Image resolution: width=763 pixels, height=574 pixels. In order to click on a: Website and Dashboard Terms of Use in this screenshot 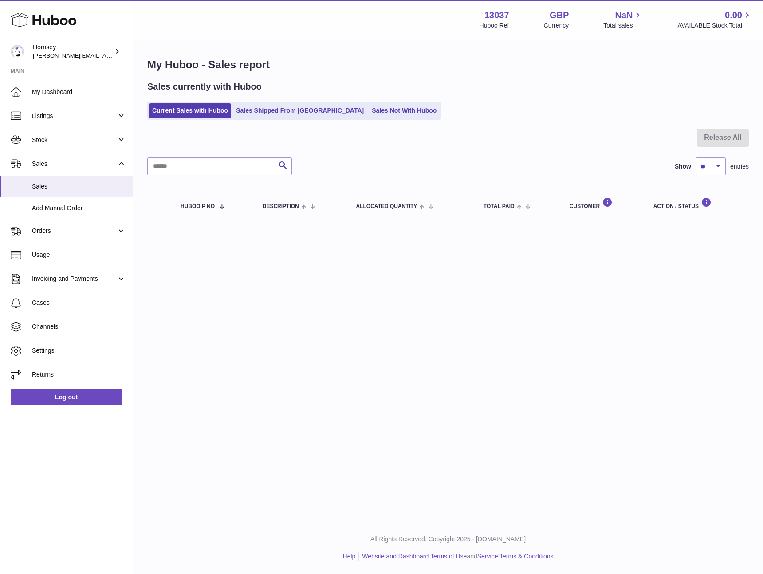, I will do `click(414, 556)`.